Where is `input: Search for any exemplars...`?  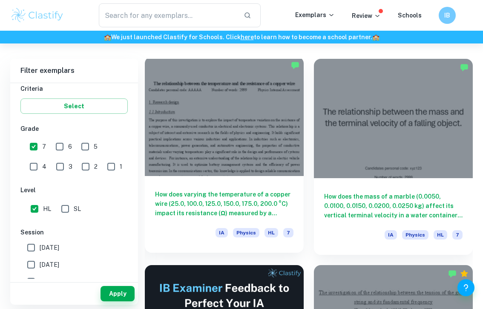 input: Search for any exemplars... is located at coordinates (168, 15).